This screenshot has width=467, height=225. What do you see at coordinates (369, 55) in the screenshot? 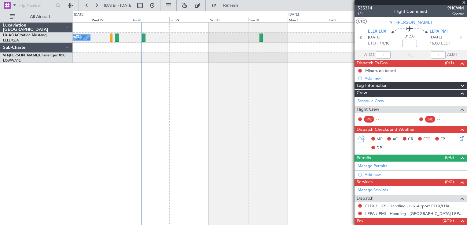
I see `span: ATOT` at bounding box center [369, 55].